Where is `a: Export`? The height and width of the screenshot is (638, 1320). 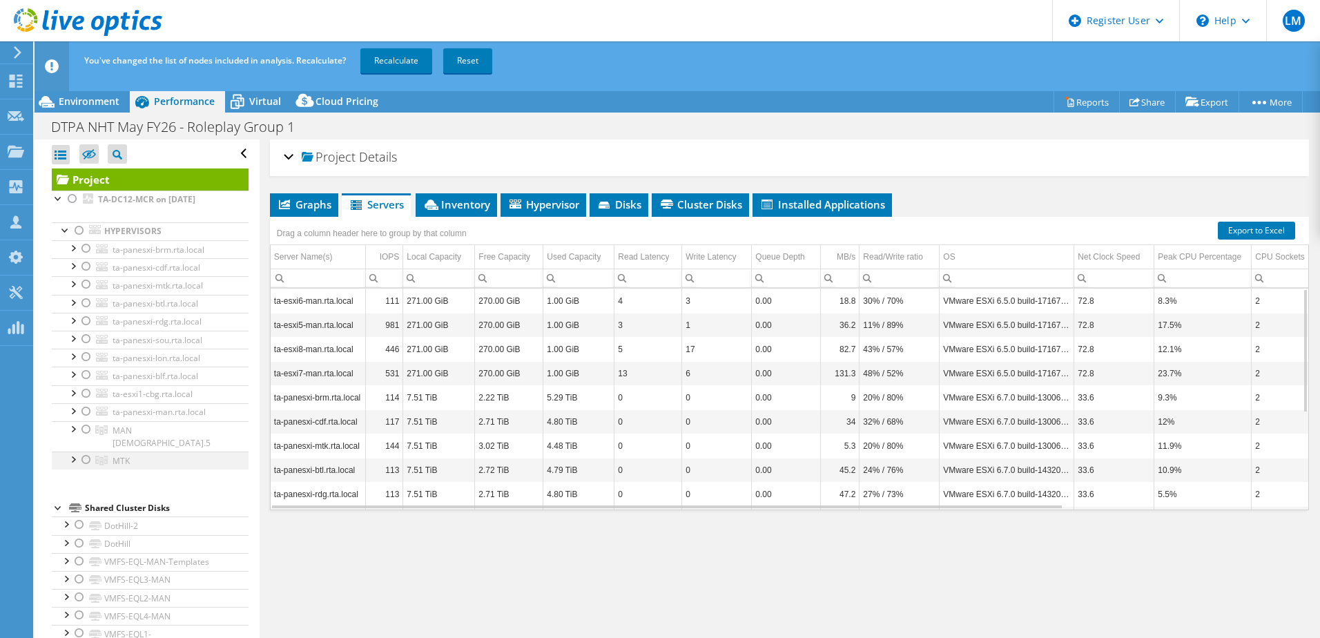 a: Export is located at coordinates (1207, 101).